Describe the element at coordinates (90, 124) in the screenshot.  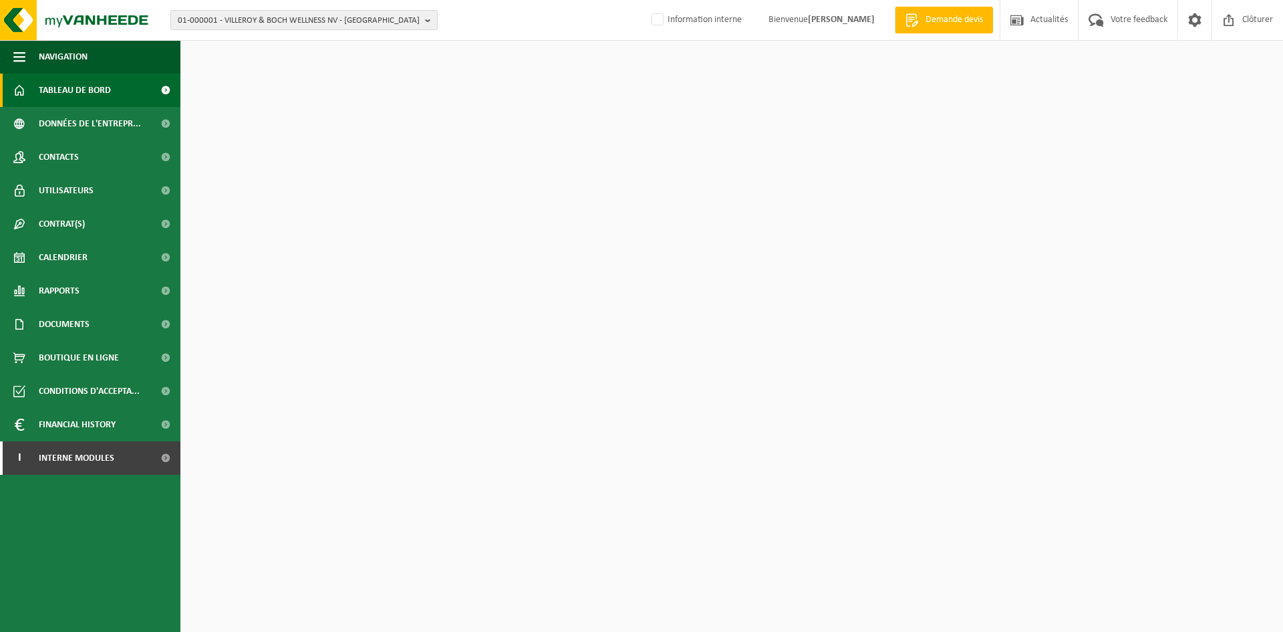
I see `span: Données de l'entrepr...` at that location.